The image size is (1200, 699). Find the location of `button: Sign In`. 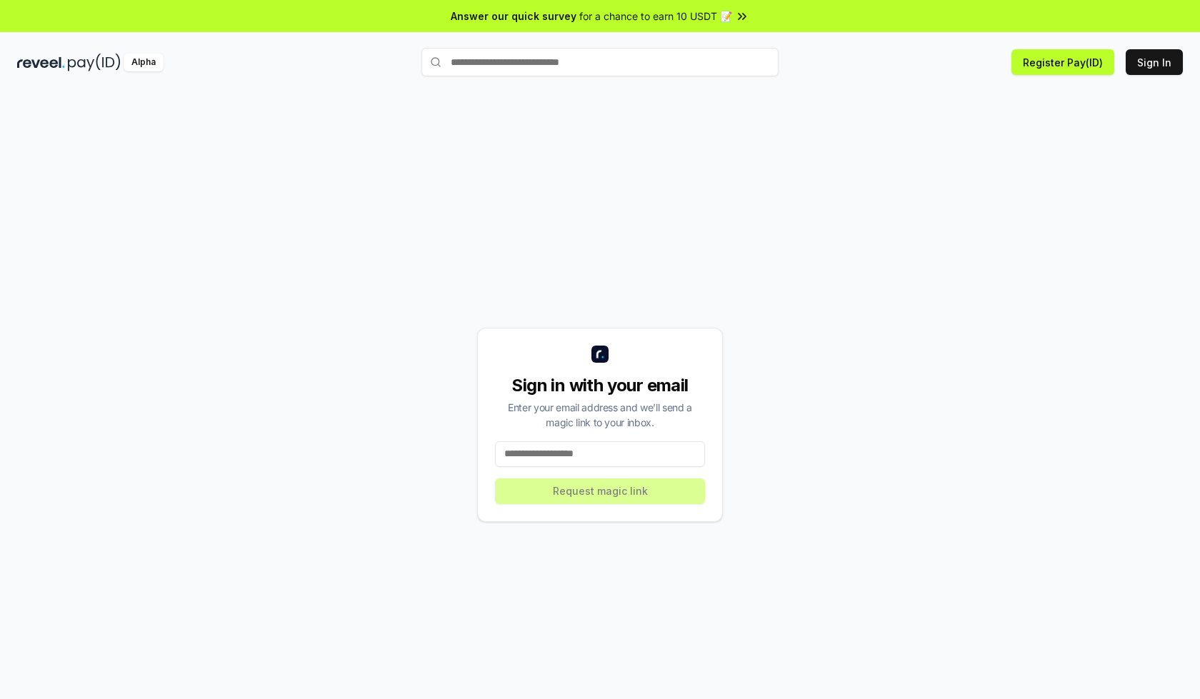

button: Sign In is located at coordinates (1154, 62).